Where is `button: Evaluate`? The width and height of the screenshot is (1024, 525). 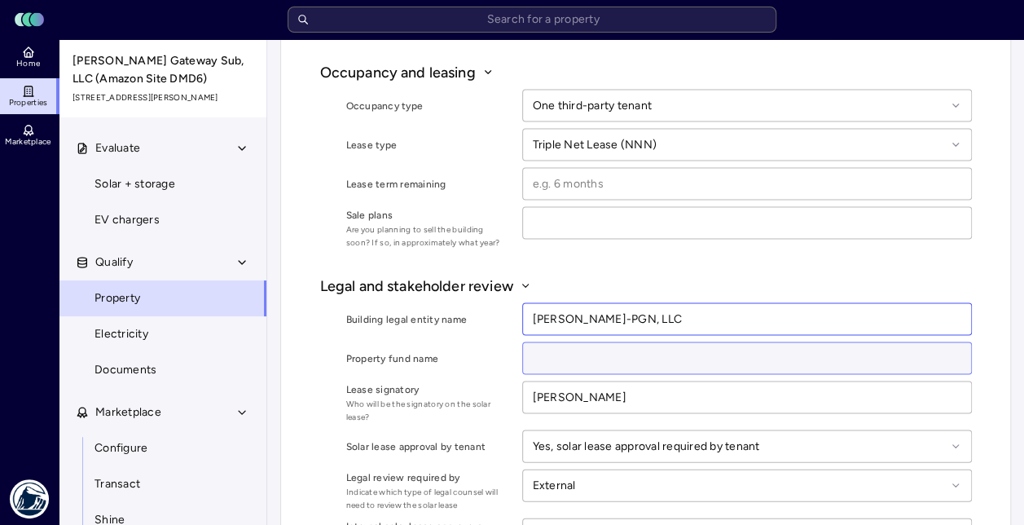
button: Evaluate is located at coordinates (164, 148).